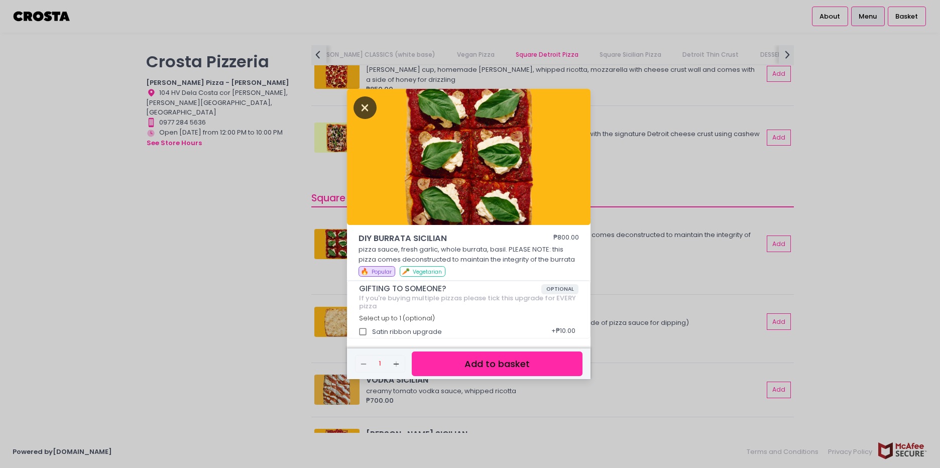 This screenshot has width=940, height=468. What do you see at coordinates (397, 318) in the screenshot?
I see `span: Select up to 1 (optional)` at bounding box center [397, 318].